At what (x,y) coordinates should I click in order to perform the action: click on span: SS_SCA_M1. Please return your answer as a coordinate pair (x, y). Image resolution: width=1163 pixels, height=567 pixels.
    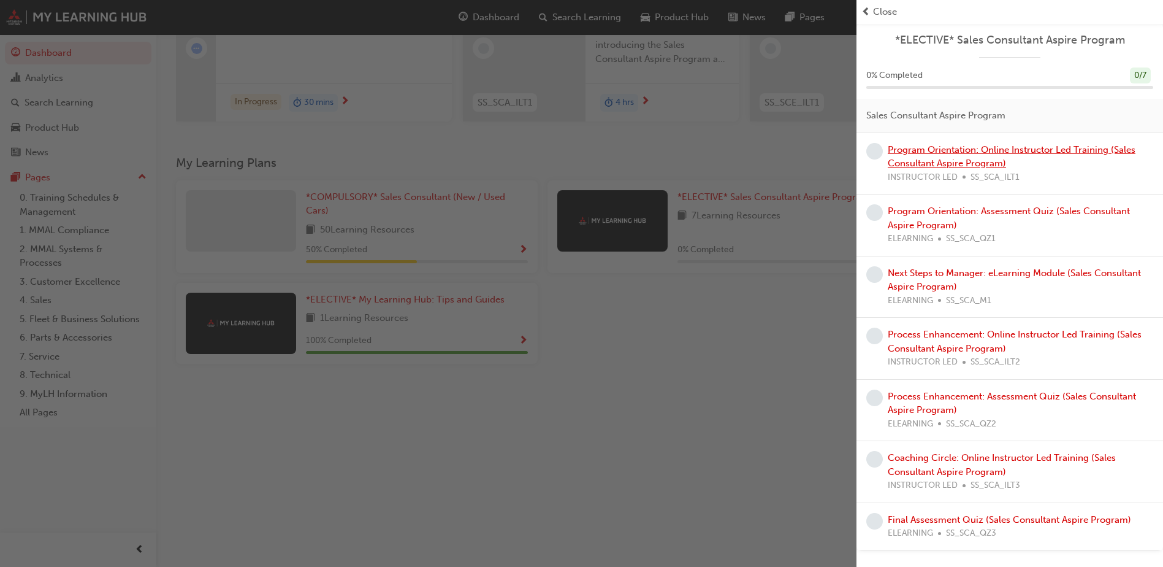
    Looking at the image, I should click on (969, 300).